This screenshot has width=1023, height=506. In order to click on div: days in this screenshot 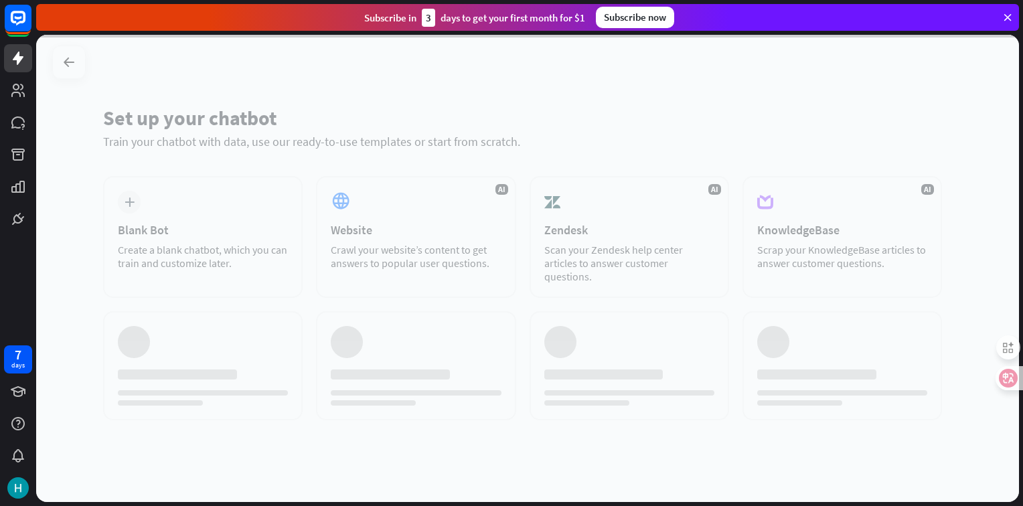, I will do `click(18, 366)`.